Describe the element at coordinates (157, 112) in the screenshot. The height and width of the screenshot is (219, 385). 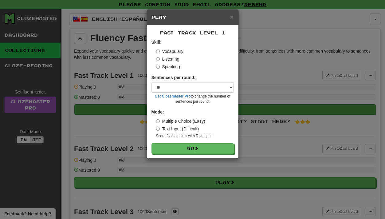
I see `strong: Mode:` at that location.